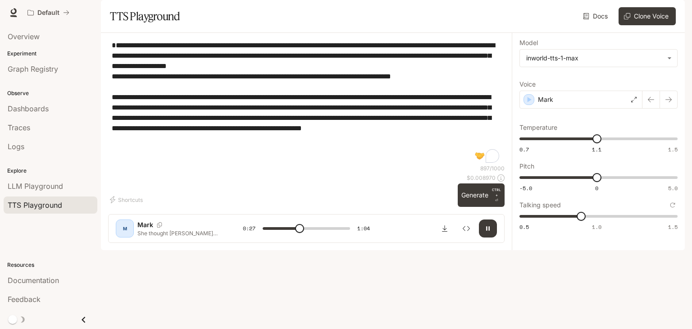  What do you see at coordinates (145, 16) in the screenshot?
I see `h1: TTS Playground` at bounding box center [145, 16].